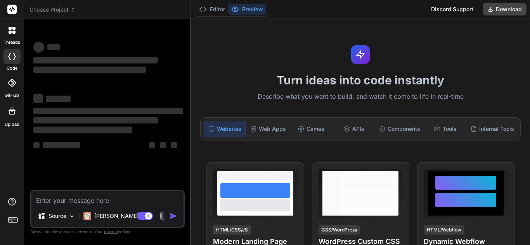 Image resolution: width=530 pixels, height=245 pixels. What do you see at coordinates (12, 95) in the screenshot?
I see `label: GitHub` at bounding box center [12, 95].